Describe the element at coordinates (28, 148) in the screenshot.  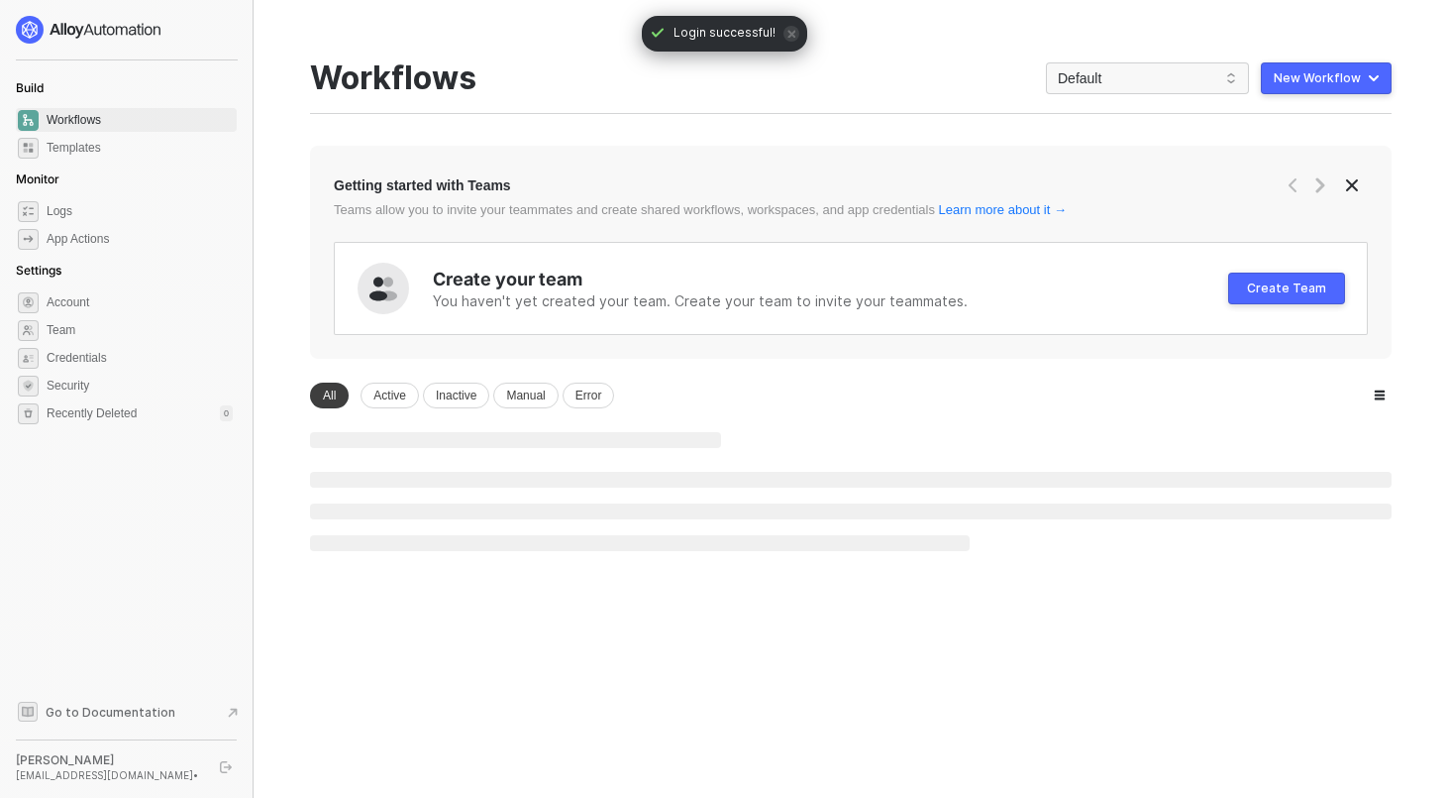
I see `span: marketplace` at that location.